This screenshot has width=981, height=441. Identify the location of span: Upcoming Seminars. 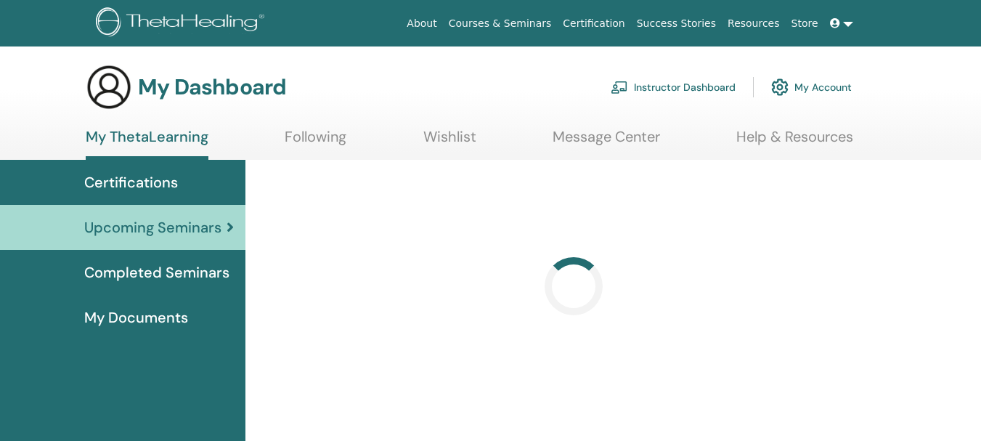
(152, 227).